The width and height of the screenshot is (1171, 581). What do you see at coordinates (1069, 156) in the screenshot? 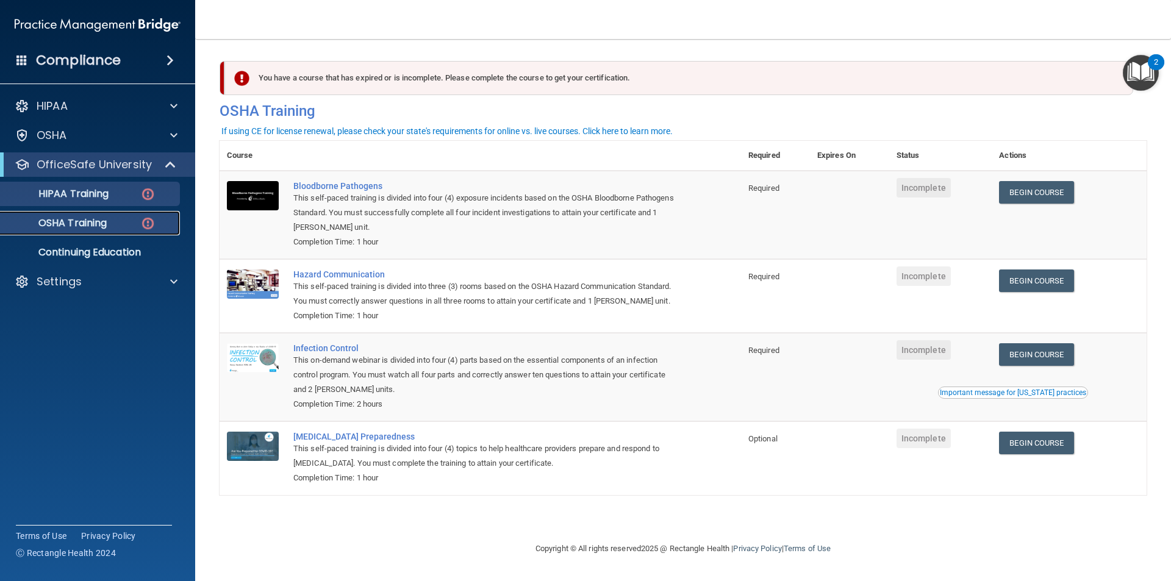
I see `th: Actions` at bounding box center [1069, 156].